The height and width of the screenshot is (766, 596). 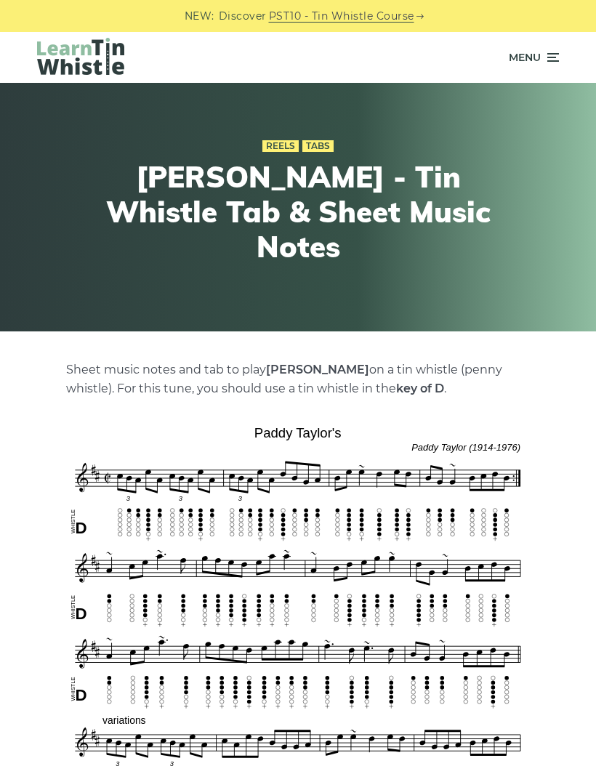 What do you see at coordinates (318, 146) in the screenshot?
I see `a: Tabs` at bounding box center [318, 146].